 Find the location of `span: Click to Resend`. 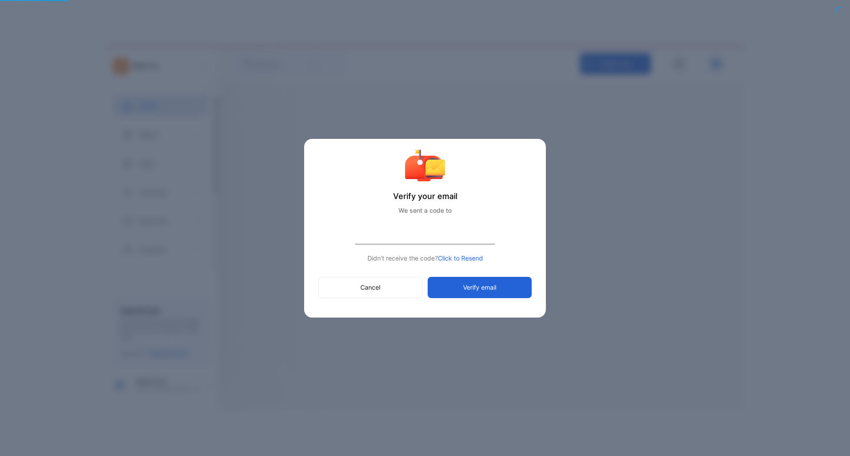

span: Click to Resend is located at coordinates (460, 258).